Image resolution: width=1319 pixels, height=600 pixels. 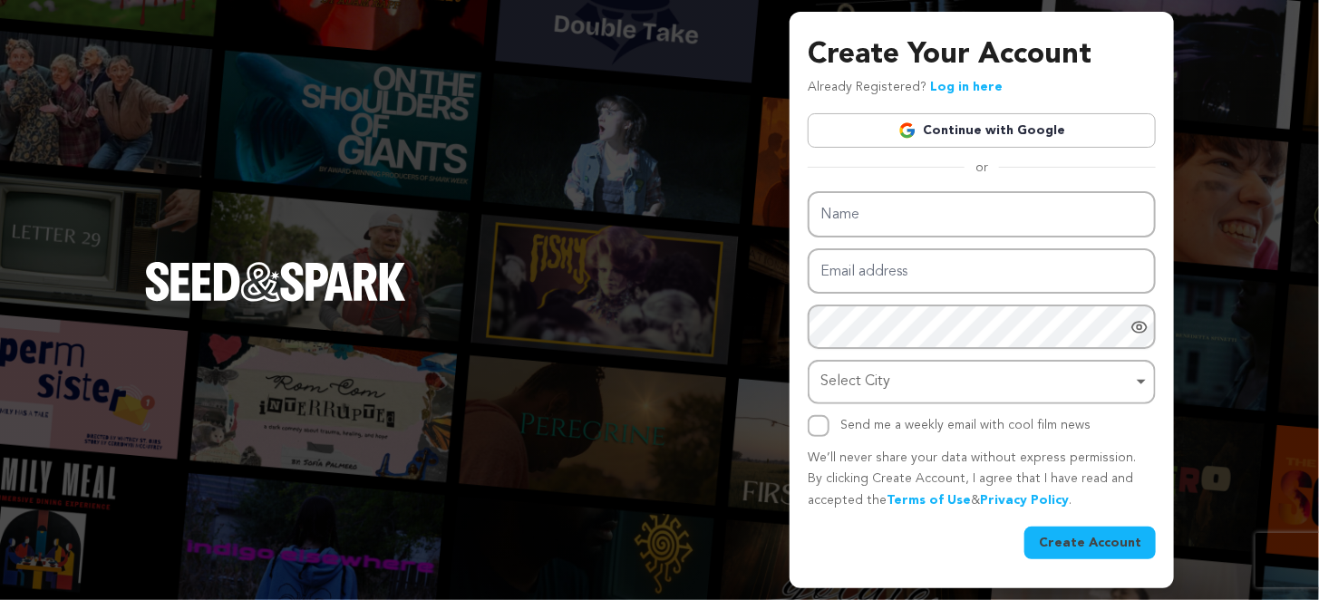 I want to click on button: Create Account, so click(x=1090, y=543).